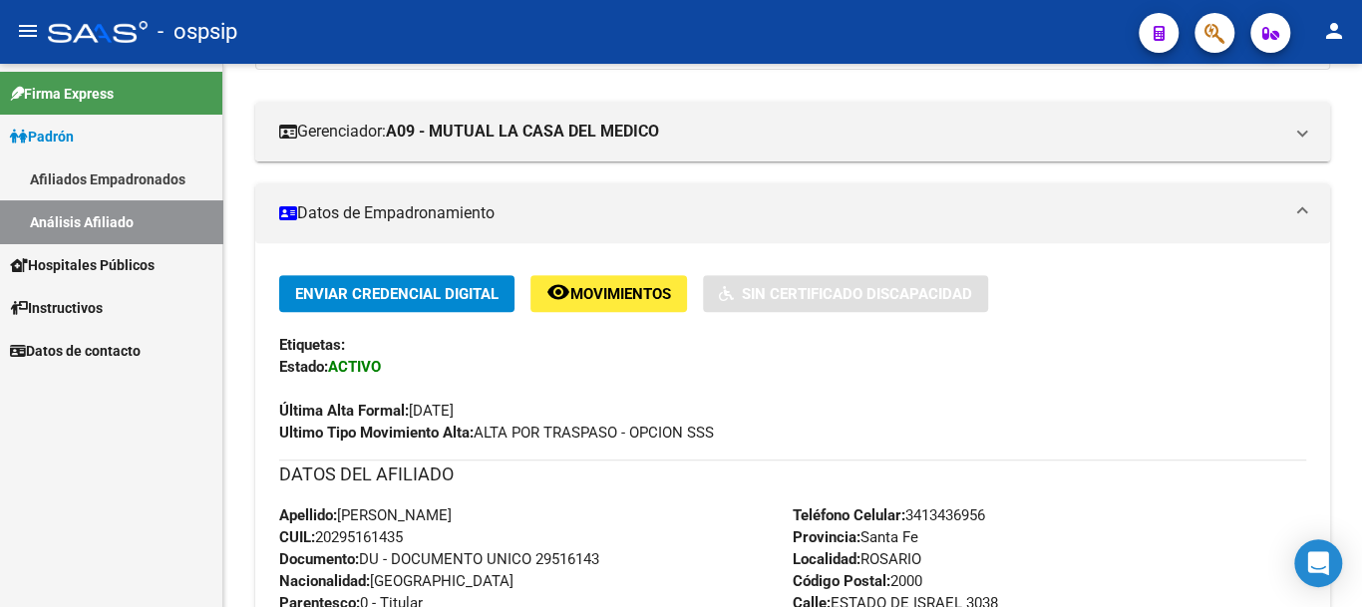 Image resolution: width=1362 pixels, height=607 pixels. I want to click on strong: Provincia:, so click(827, 538).